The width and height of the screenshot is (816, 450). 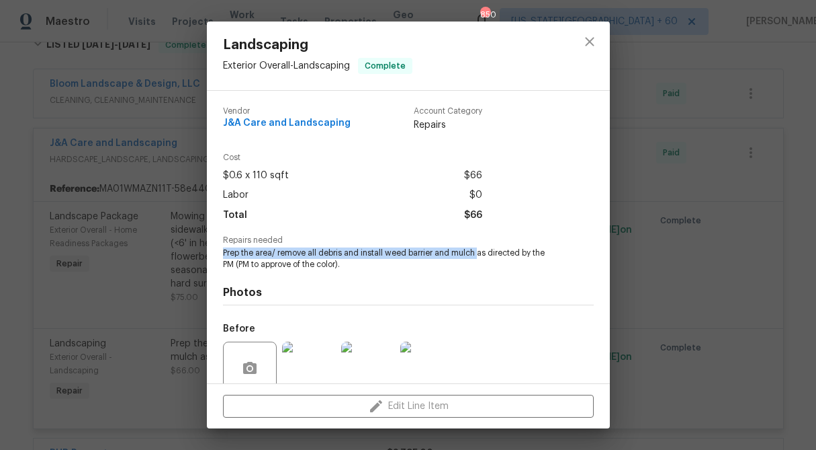 What do you see at coordinates (318, 45) in the screenshot?
I see `span: Landscaping` at bounding box center [318, 45].